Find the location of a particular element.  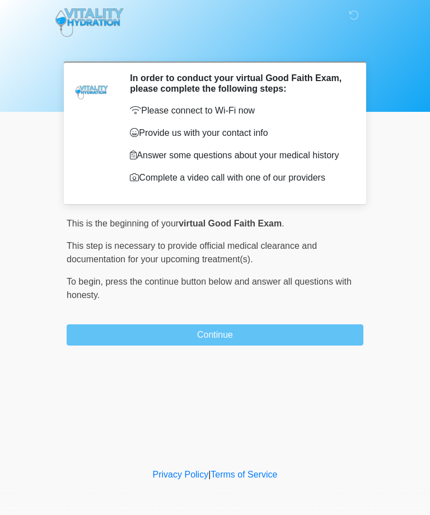

p: Provide us with your contact info is located at coordinates (238, 133).